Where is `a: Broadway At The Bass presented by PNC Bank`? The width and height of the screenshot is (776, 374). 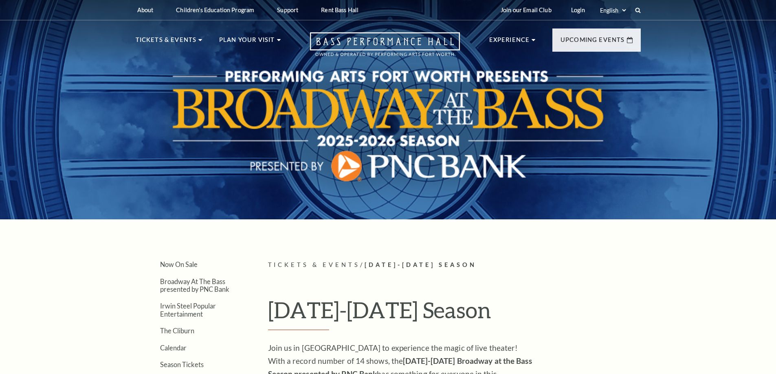
a: Broadway At The Bass presented by PNC Bank is located at coordinates (195, 286).